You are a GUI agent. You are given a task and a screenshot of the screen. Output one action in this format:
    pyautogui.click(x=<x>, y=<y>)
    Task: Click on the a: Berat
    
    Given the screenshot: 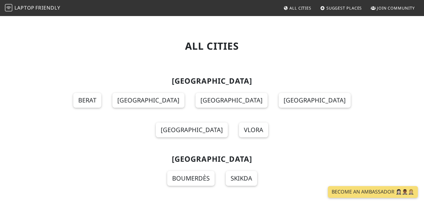 What is the action you would take?
    pyautogui.click(x=87, y=100)
    